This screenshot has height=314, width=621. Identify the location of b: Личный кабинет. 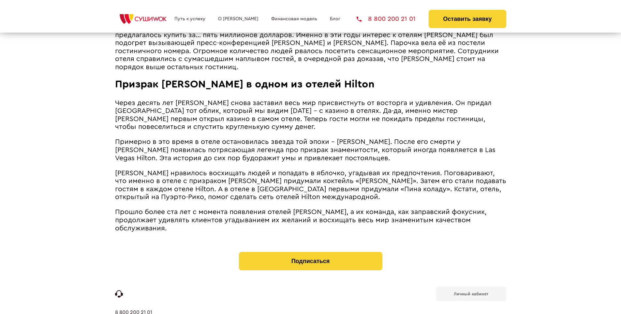
(471, 293).